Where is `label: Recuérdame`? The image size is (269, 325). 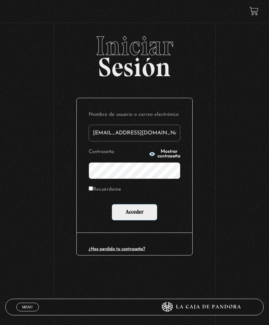
label: Recuérdame is located at coordinates (105, 190).